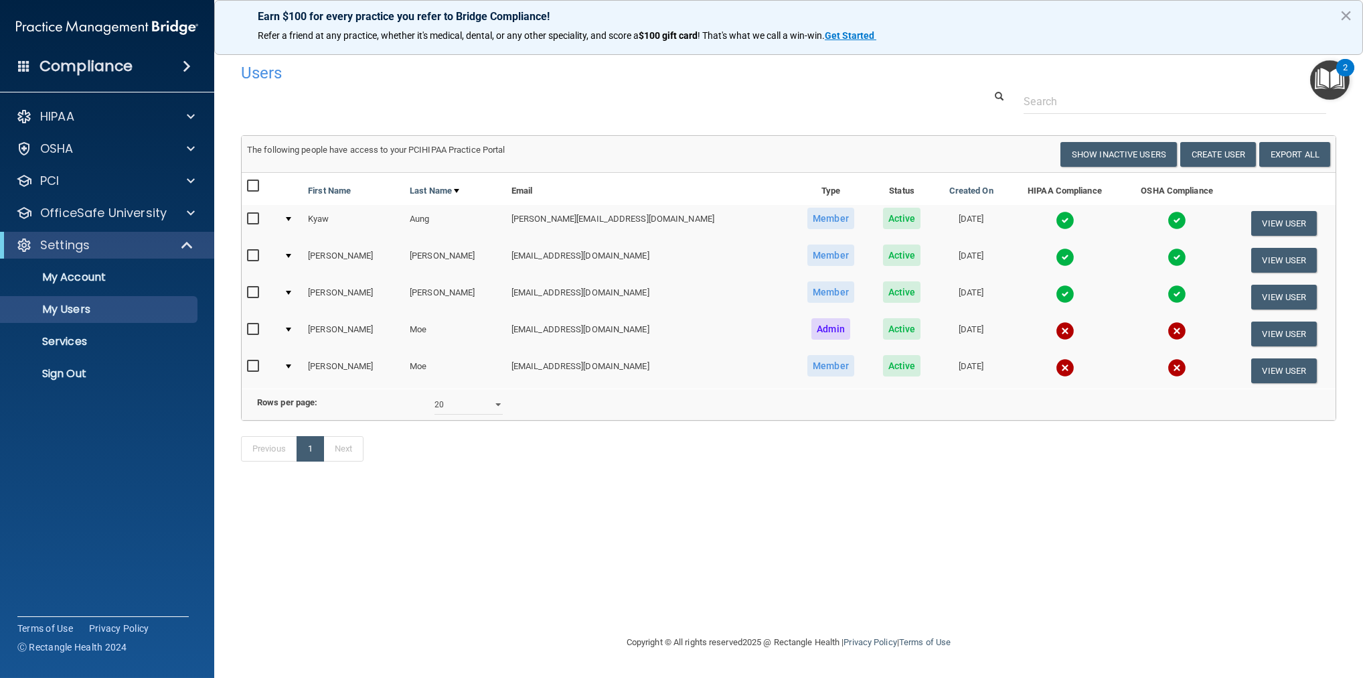 Image resolution: width=1363 pixels, height=678 pixels. What do you see at coordinates (448, 35) in the screenshot?
I see `span: Refer a friend at any practice, whether it's medical, dental, or any other speciality, and score a` at bounding box center [448, 35].